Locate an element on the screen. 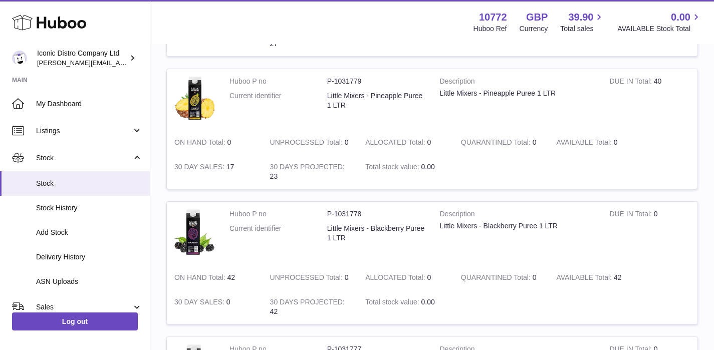 This screenshot has height=350, width=714. a: Log out is located at coordinates (75, 321).